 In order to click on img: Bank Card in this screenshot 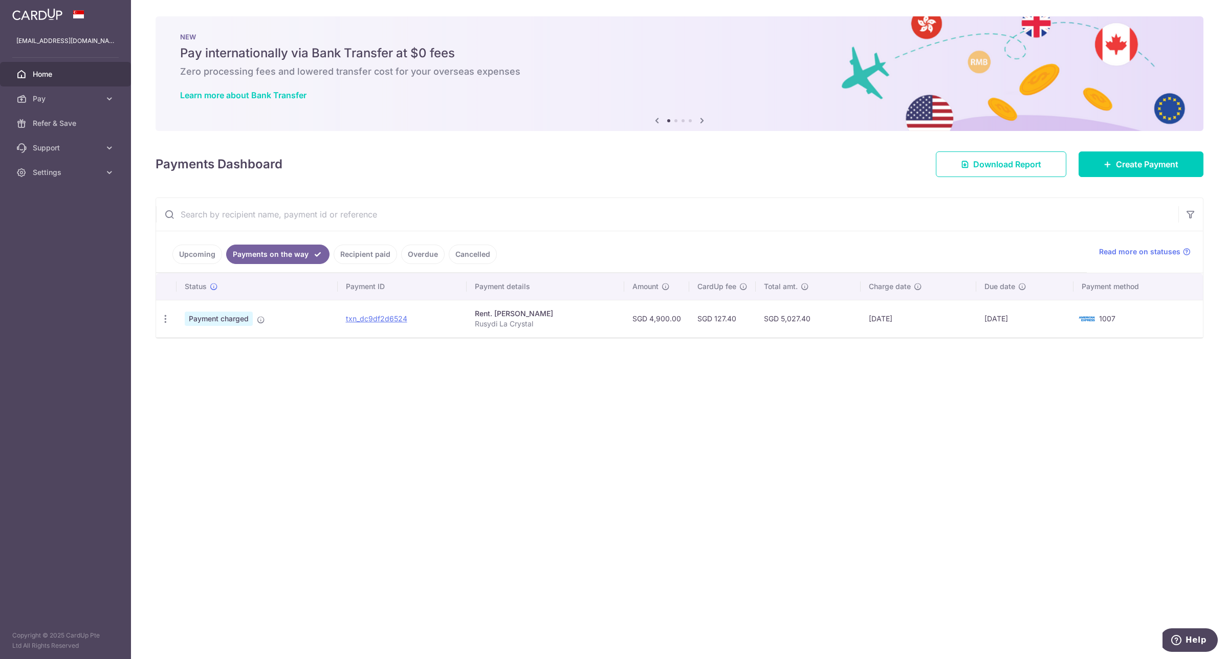, I will do `click(1087, 319)`.